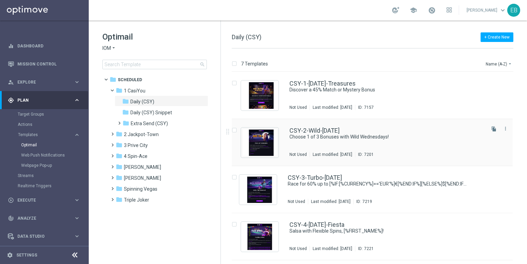 The height and width of the screenshot is (264, 527). What do you see at coordinates (44, 254) in the screenshot?
I see `a: Optibot` at bounding box center [44, 254].